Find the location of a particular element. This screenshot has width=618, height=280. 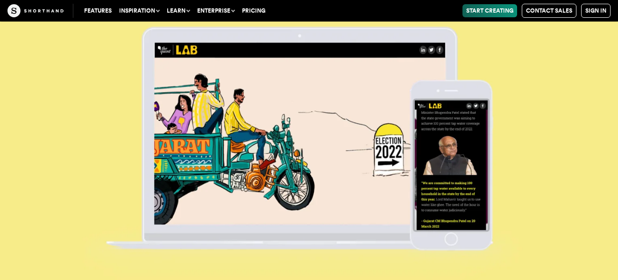

a: Pricing is located at coordinates (254, 11).